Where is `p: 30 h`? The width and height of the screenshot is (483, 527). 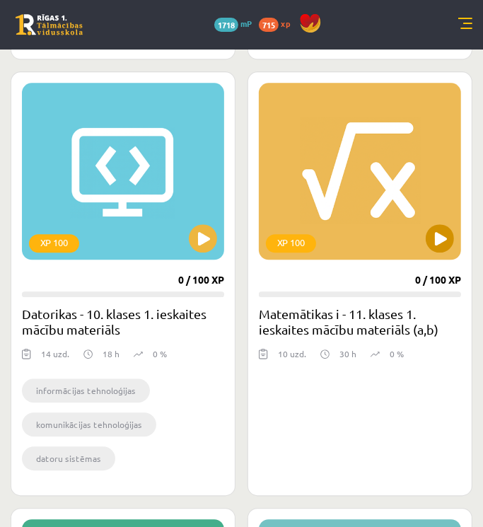 p: 30 h is located at coordinates (348, 353).